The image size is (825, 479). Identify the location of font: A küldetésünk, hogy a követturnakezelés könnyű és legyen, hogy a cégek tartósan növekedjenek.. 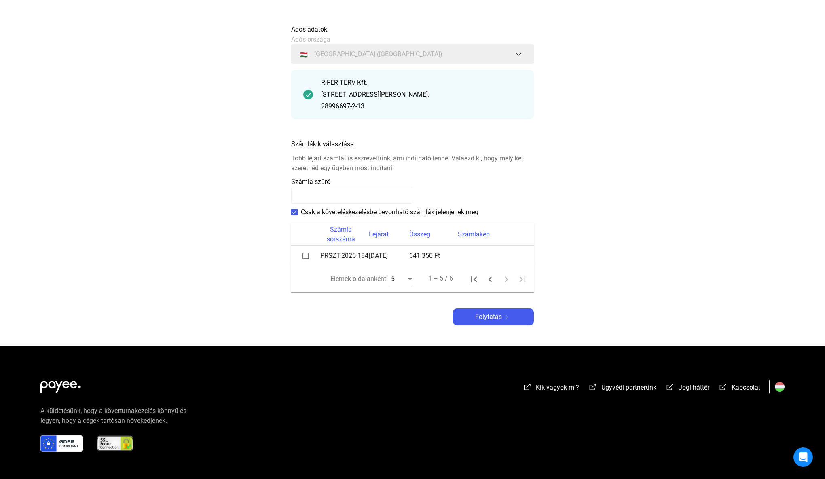
(113, 416).